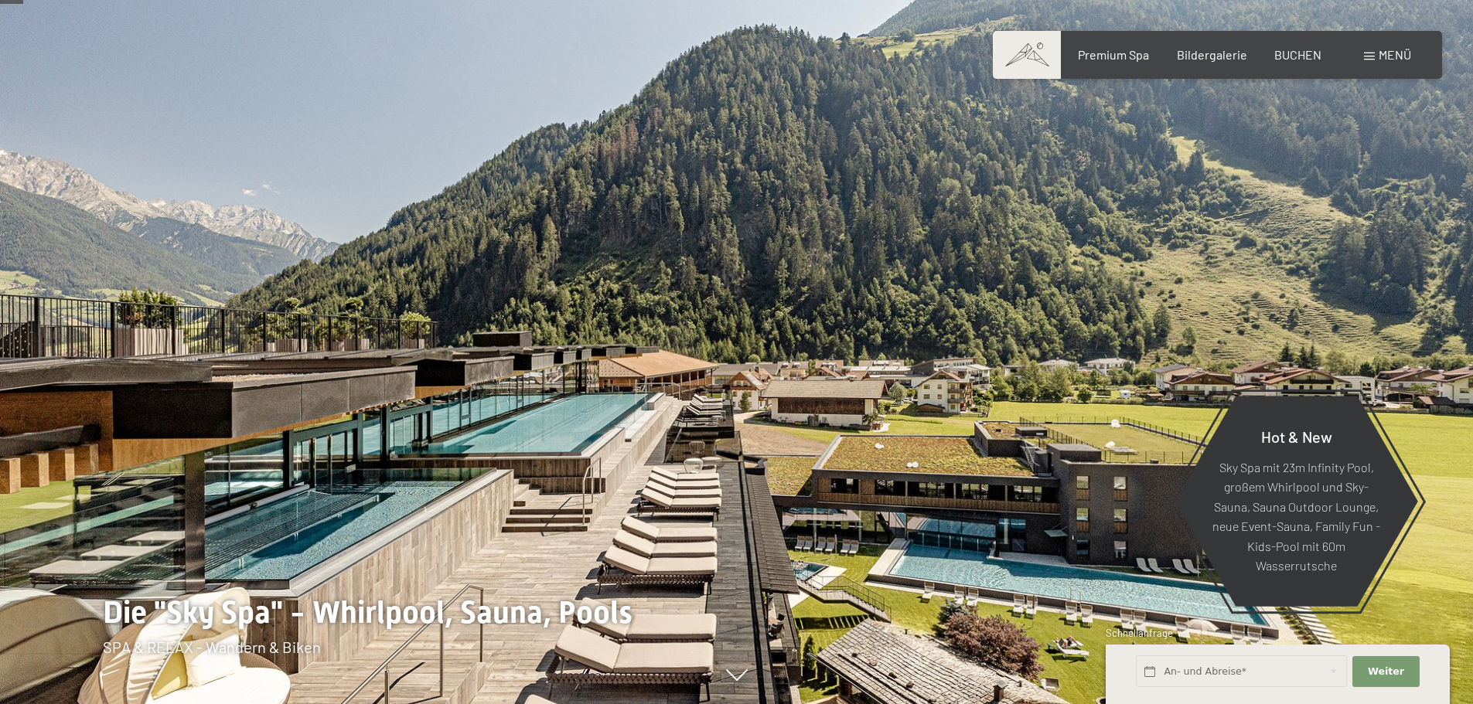  What do you see at coordinates (1139, 633) in the screenshot?
I see `span: Schnellanfrage` at bounding box center [1139, 633].